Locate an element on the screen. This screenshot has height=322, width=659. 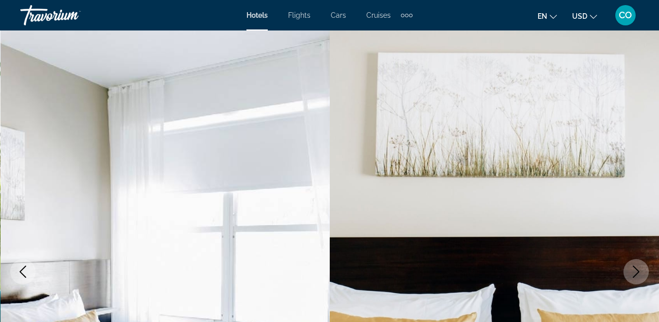
button: Previous image is located at coordinates (23, 272).